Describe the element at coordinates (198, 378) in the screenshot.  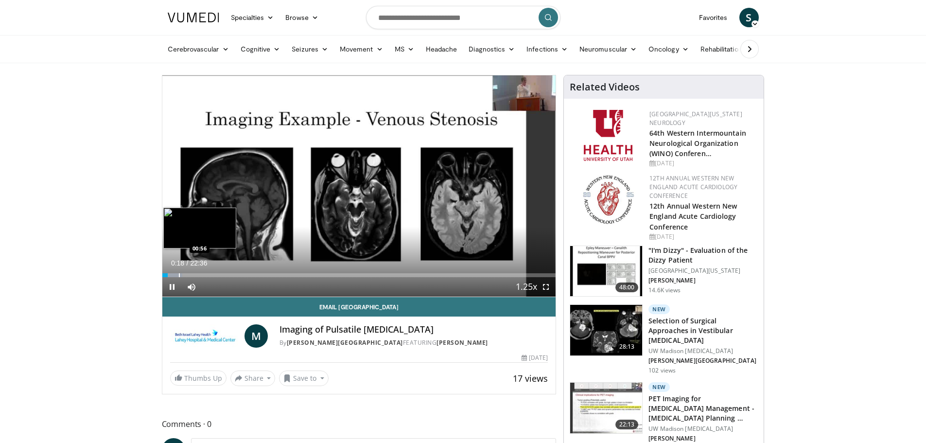
I see `a: Thumbs Up` at that location.